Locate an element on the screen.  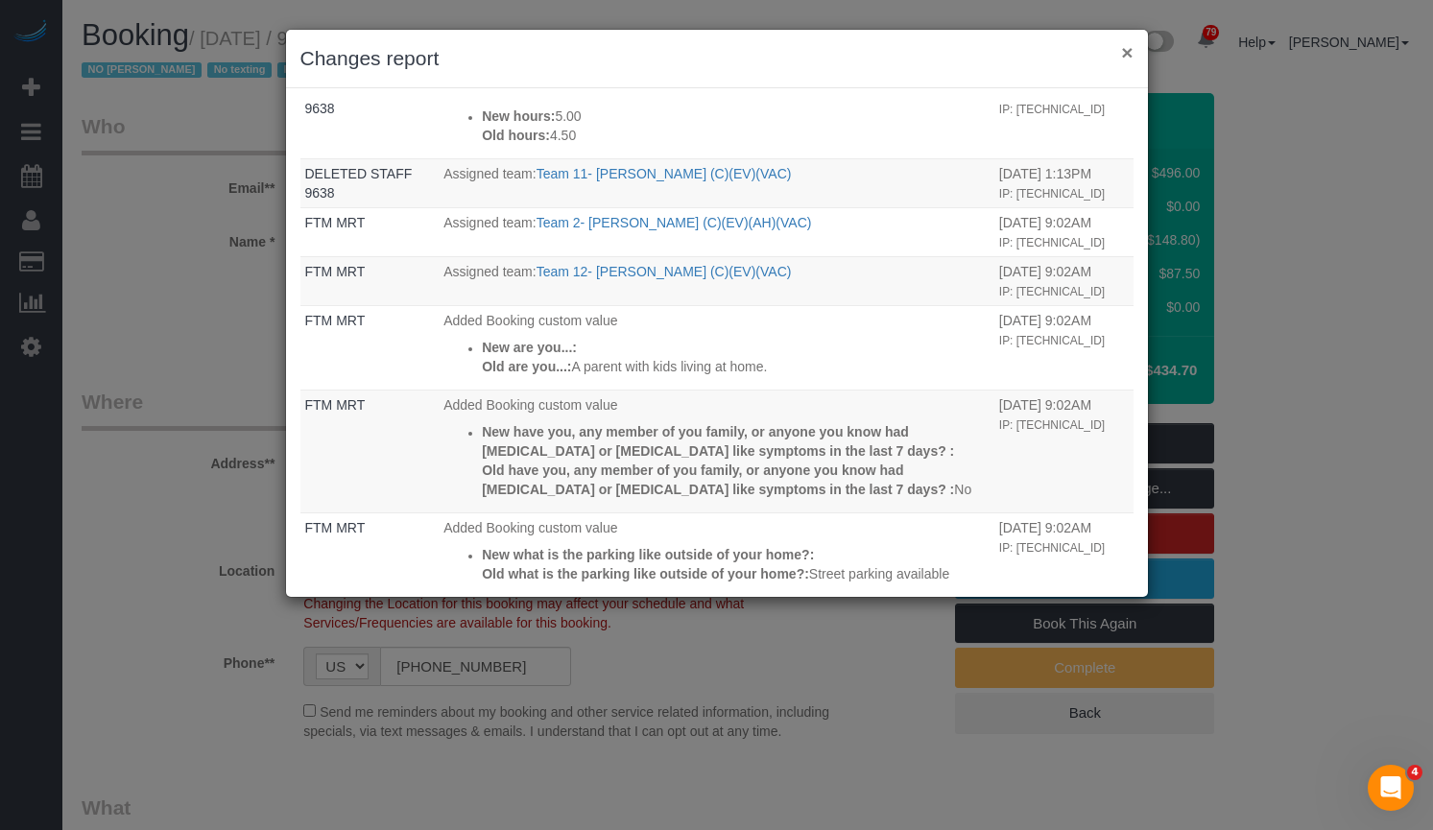
p: 4.50 is located at coordinates (735, 135).